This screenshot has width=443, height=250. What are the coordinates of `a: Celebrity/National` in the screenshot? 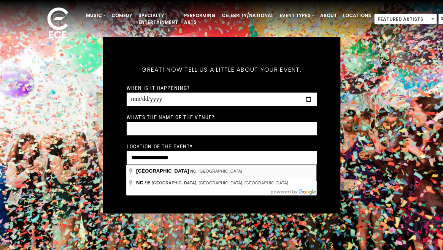 It's located at (247, 16).